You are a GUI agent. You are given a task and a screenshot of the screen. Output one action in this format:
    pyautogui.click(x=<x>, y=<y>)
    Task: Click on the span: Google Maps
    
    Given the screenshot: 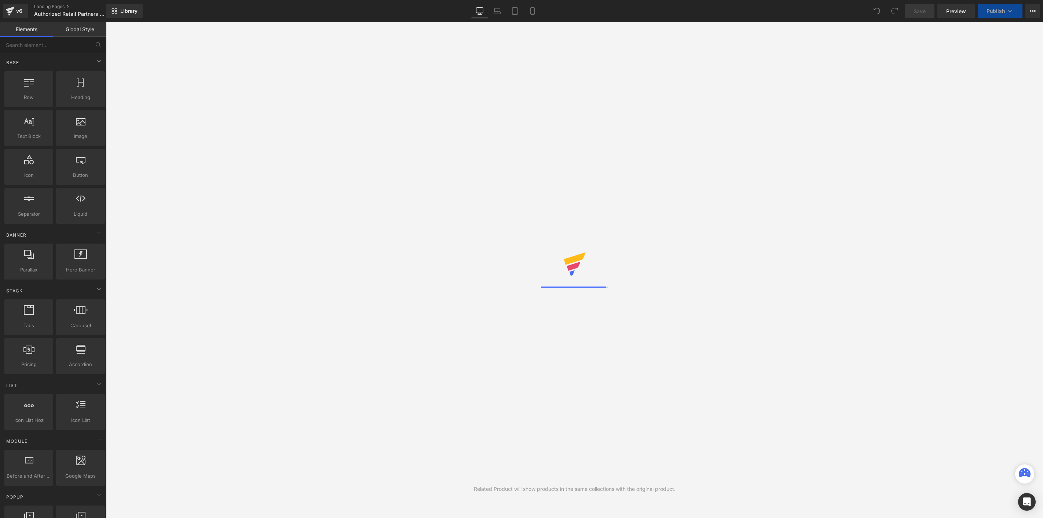 What is the action you would take?
    pyautogui.click(x=80, y=476)
    